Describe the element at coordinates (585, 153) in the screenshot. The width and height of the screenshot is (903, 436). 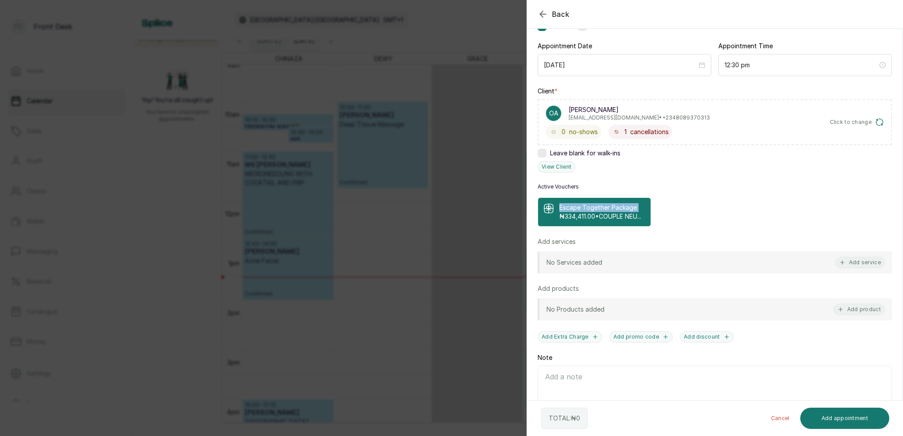
I see `span: Leave blank for walk-ins` at that location.